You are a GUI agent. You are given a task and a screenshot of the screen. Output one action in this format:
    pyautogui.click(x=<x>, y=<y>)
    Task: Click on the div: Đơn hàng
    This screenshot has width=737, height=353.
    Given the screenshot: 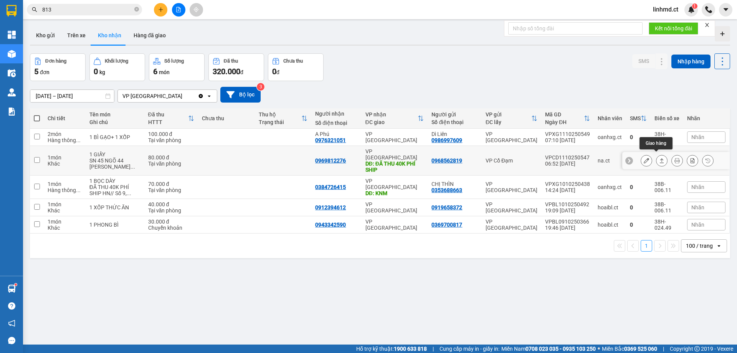 What is the action you would take?
    pyautogui.click(x=56, y=61)
    